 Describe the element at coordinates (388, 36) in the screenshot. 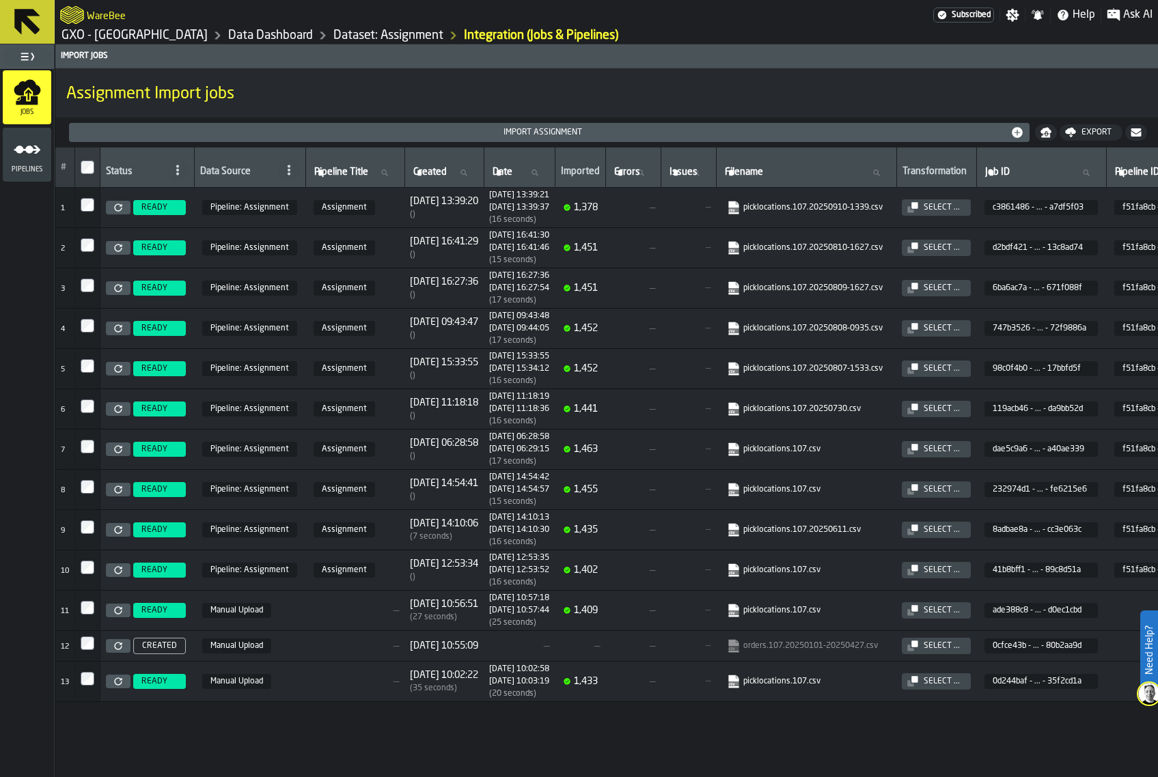

I see `a: link-to-/wh/i/ae0cd702-8cb1-4091-b3be-0aee77957c79/data/assignments/` at that location.